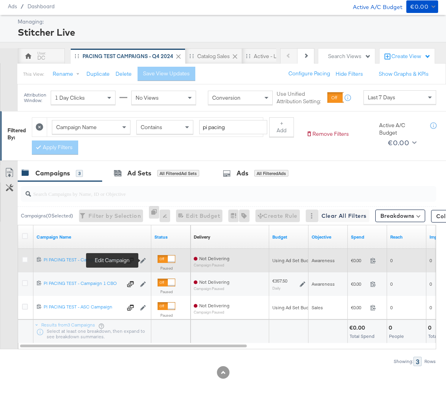 This screenshot has height=394, width=446. I want to click on span: Clear All Filters, so click(344, 216).